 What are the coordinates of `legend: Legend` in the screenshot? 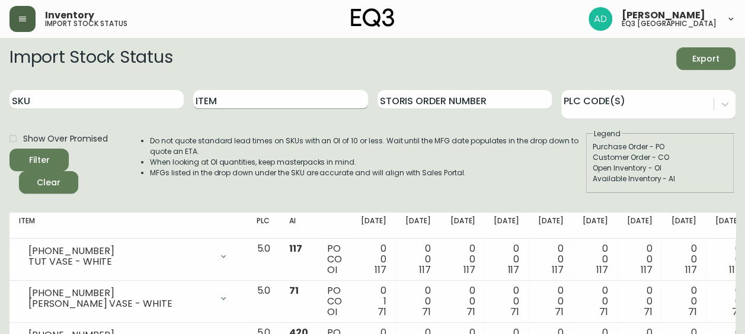 It's located at (607, 134).